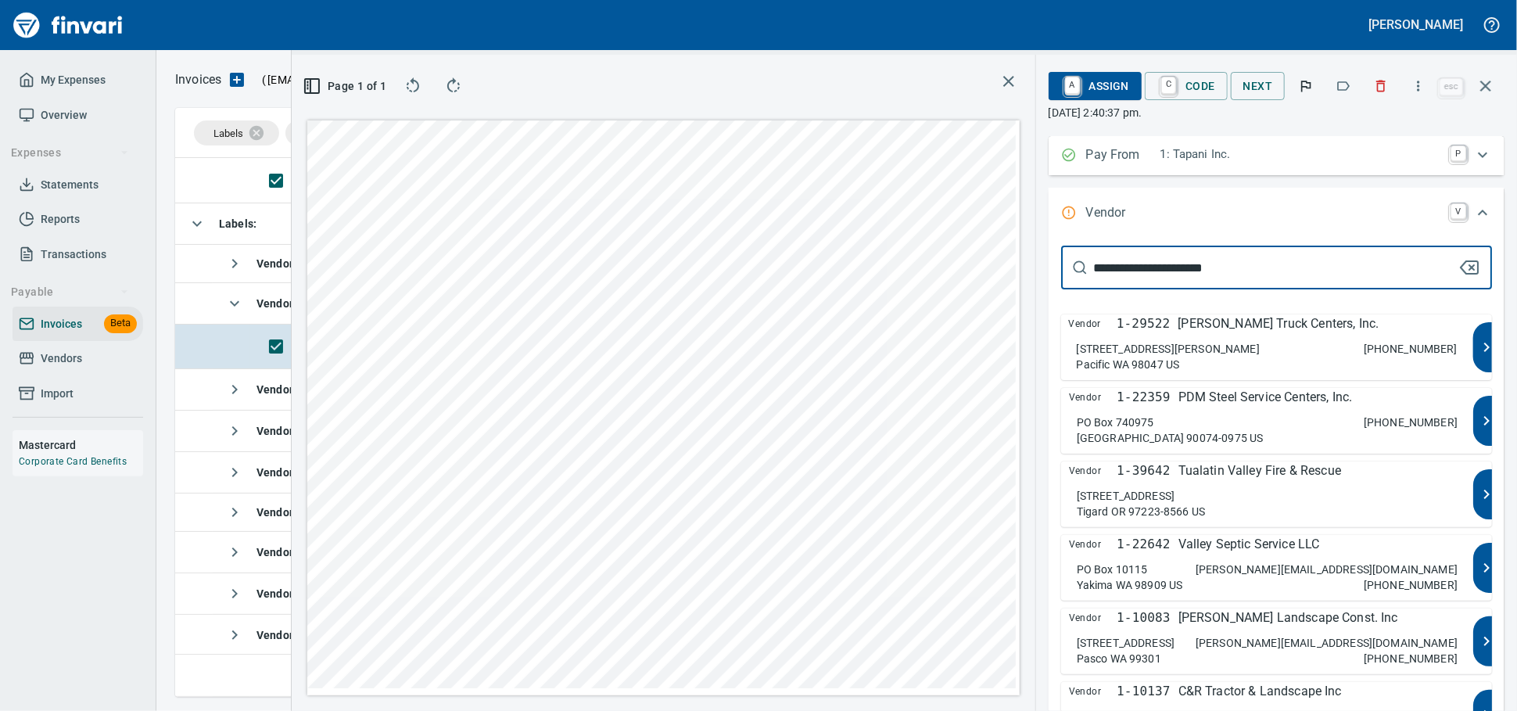 Image resolution: width=1517 pixels, height=711 pixels. What do you see at coordinates (70, 292) in the screenshot?
I see `button: Payable` at bounding box center [70, 292].